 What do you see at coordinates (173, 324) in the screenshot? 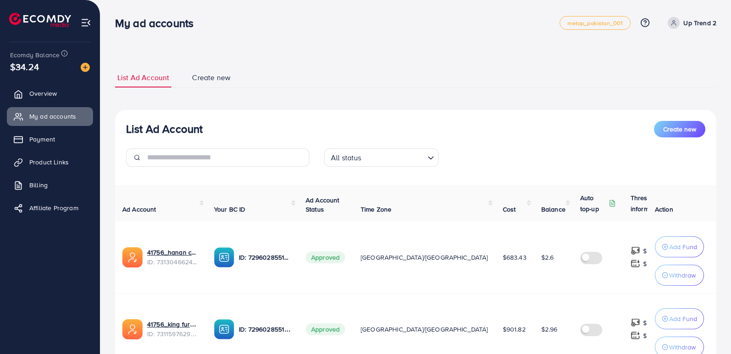
I see `a: 41756_king furqan_1702364011084` at bounding box center [173, 324].